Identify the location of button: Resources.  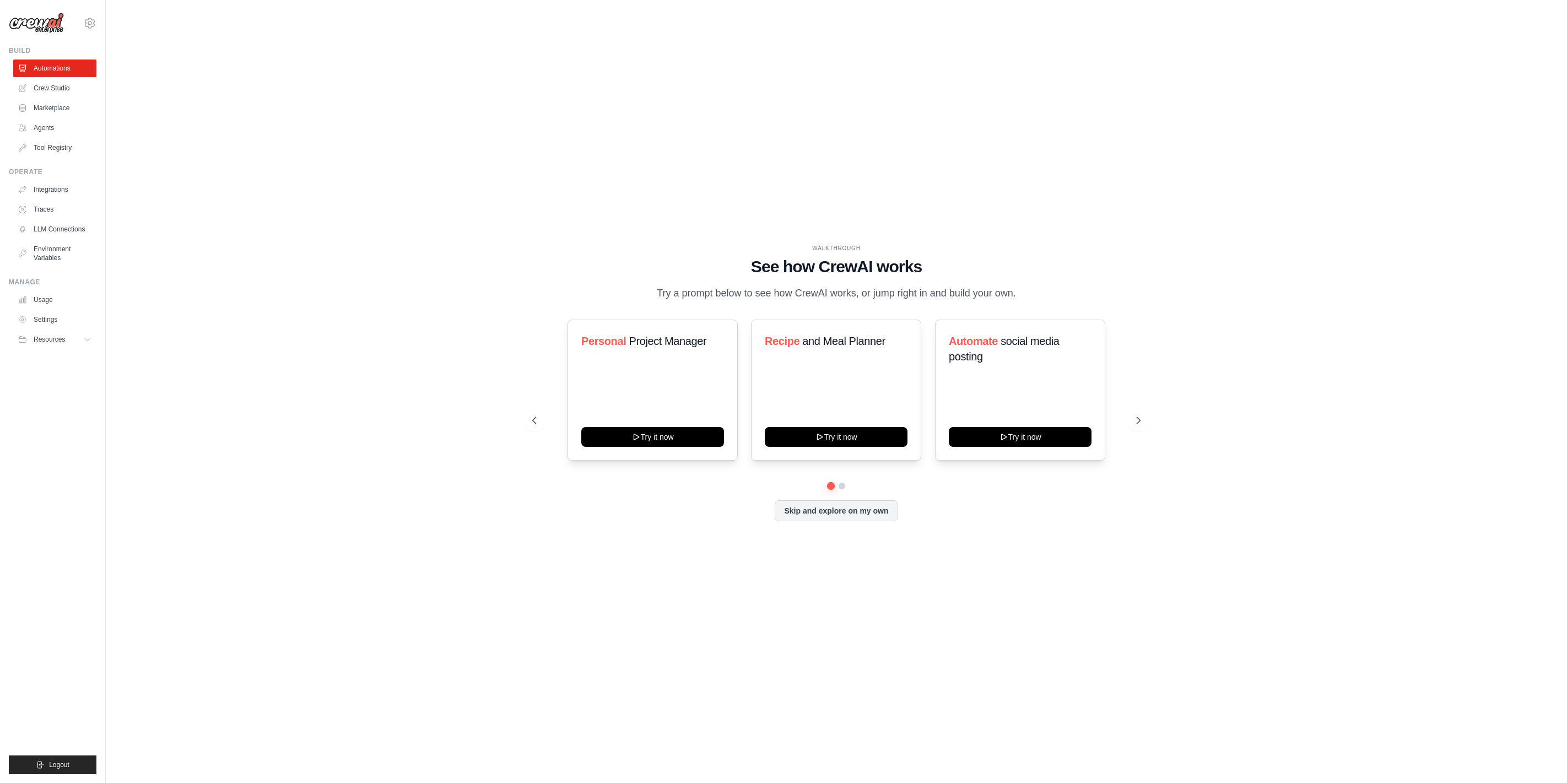
(55, 339).